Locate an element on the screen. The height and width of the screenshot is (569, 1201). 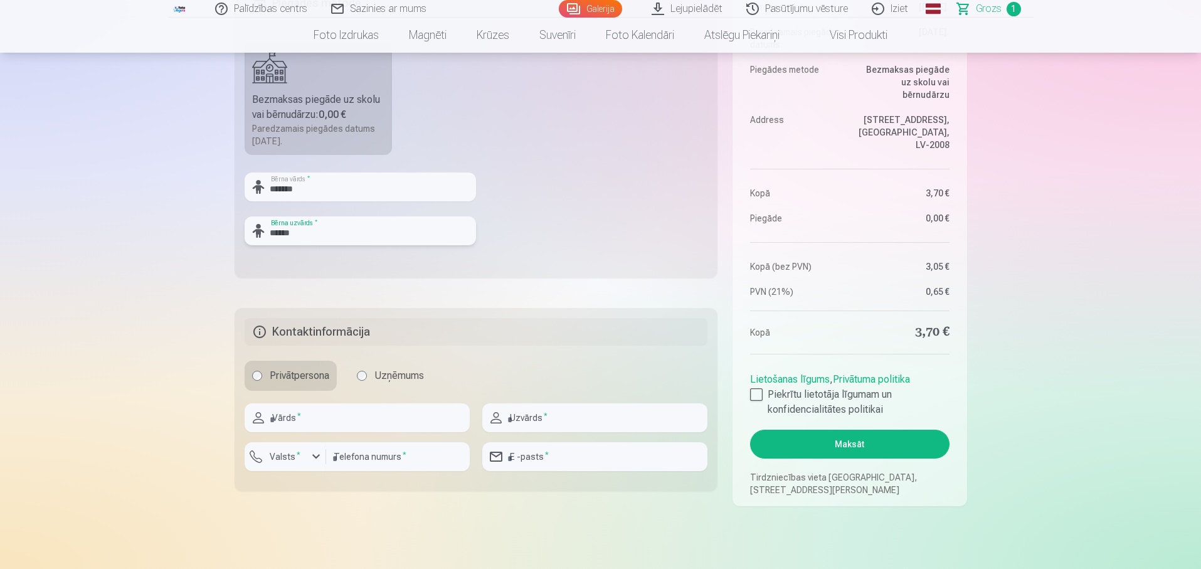
dd: 0,65 € is located at coordinates (902, 292).